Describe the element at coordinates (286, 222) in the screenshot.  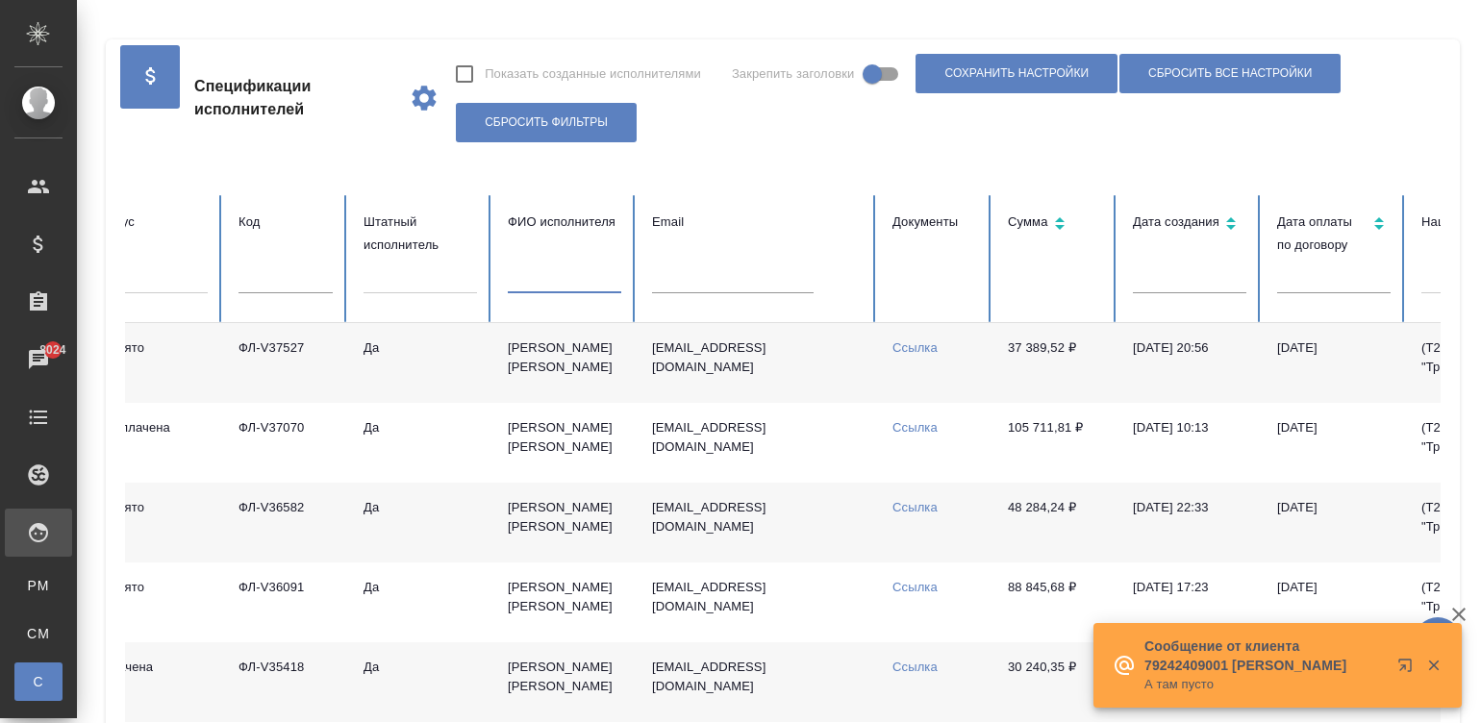
I see `div: Код` at that location.